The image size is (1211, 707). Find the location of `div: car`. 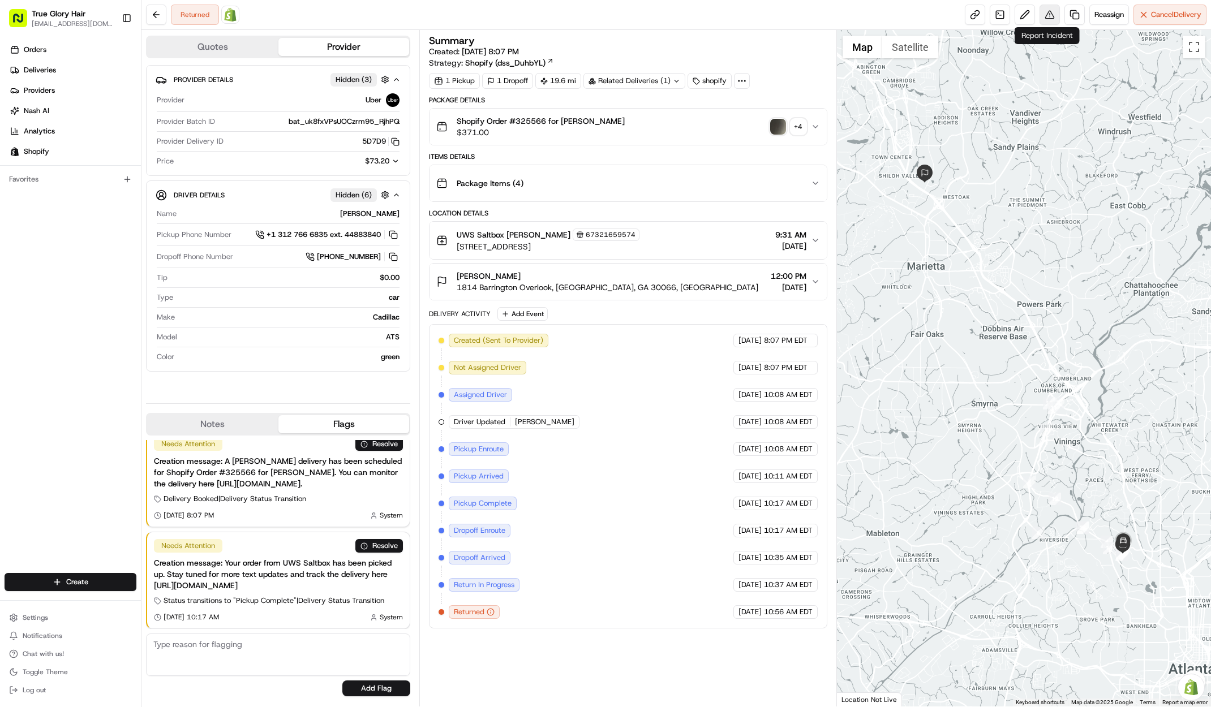

div: car is located at coordinates (289, 298).